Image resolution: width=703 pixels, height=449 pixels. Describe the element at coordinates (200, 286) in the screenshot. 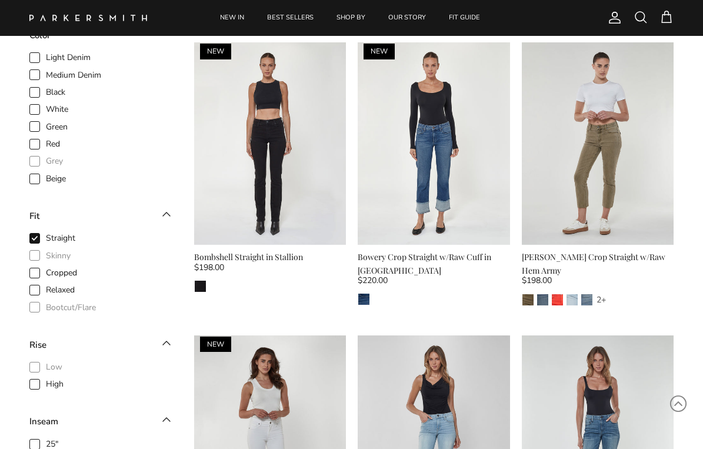

I see `img: Stallion` at that location.